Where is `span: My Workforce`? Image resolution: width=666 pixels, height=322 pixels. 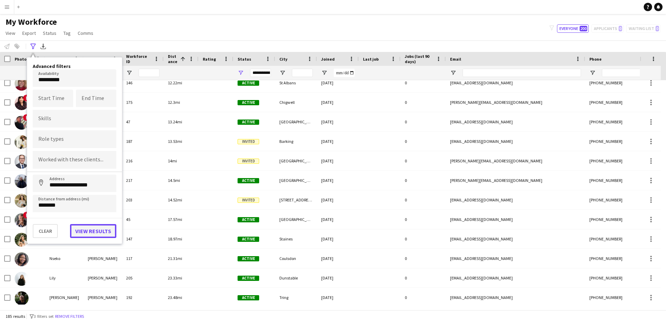
span: My Workforce is located at coordinates (31, 22).